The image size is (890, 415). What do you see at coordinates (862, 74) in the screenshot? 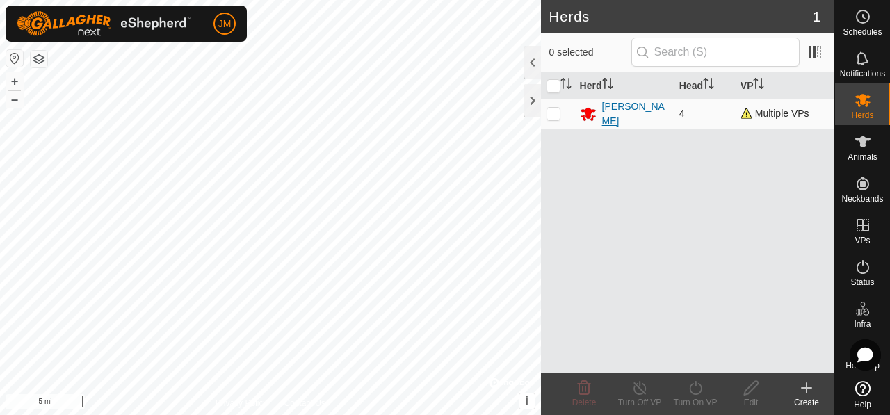
I see `span: Notifications` at bounding box center [862, 74].